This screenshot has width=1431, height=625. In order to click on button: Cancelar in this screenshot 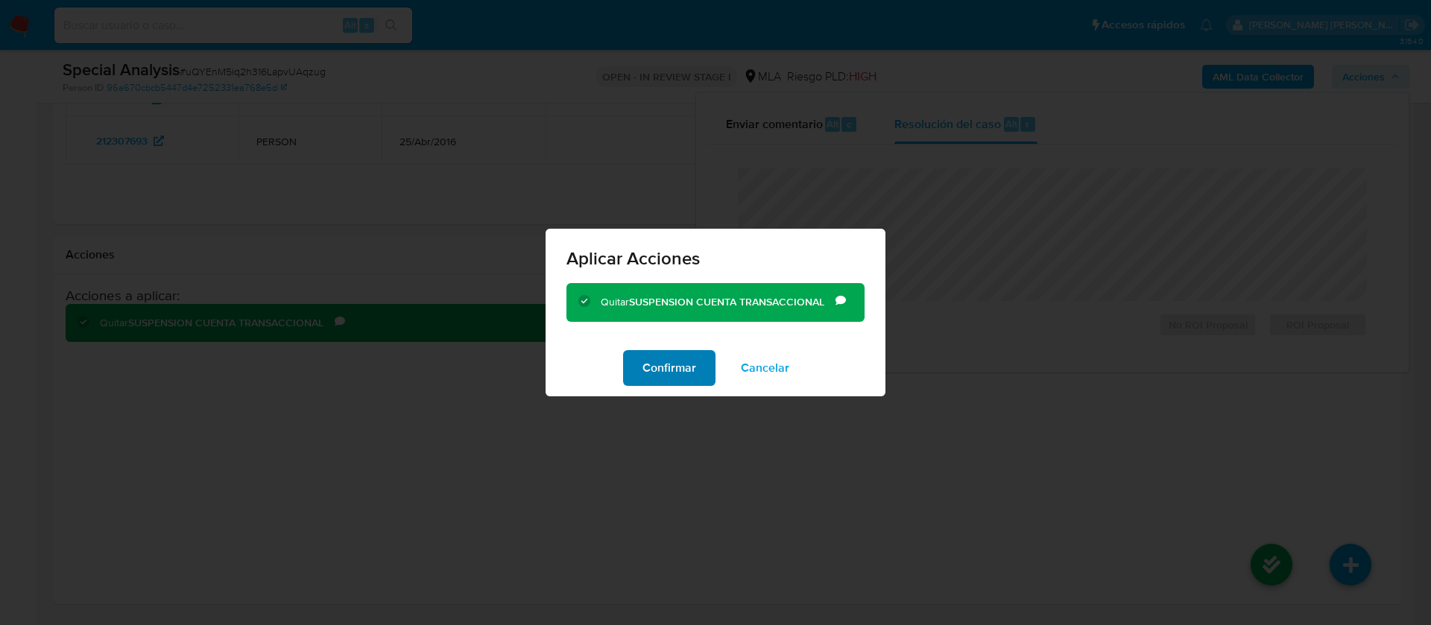, I will do `click(765, 368)`.